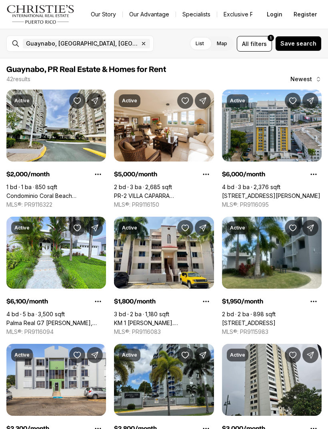  I want to click on button: Save Property: Condominio Coral Beach 2 APT 1907 #19, so click(77, 101).